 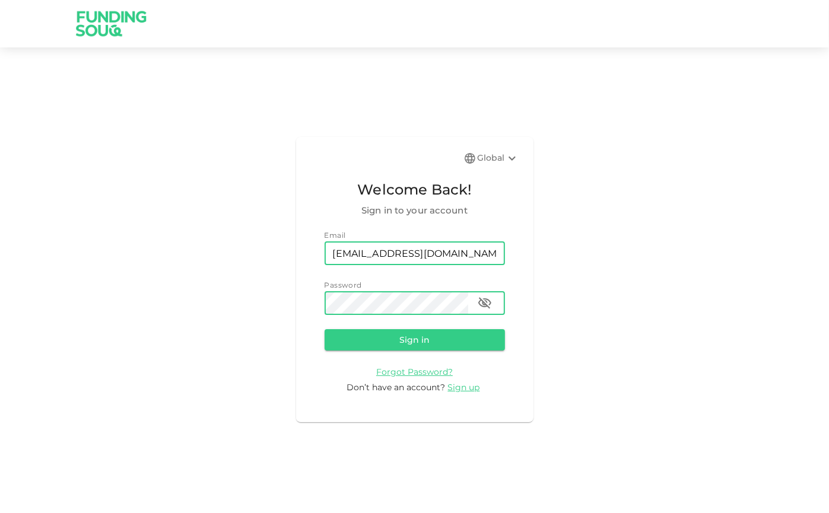 What do you see at coordinates (414, 371) in the screenshot?
I see `a: Forgot Password?` at bounding box center [414, 371].